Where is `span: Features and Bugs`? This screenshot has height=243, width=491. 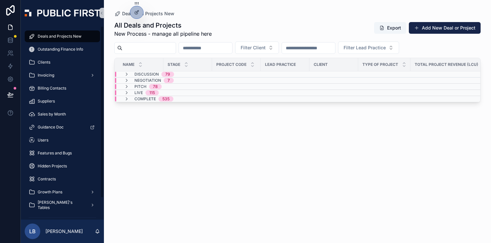 span: Features and Bugs is located at coordinates (55, 153).